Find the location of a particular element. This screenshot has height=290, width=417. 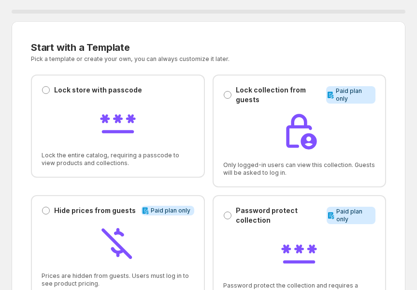

p: Pick a template or create your own, you can always customize it later. is located at coordinates (167, 59).